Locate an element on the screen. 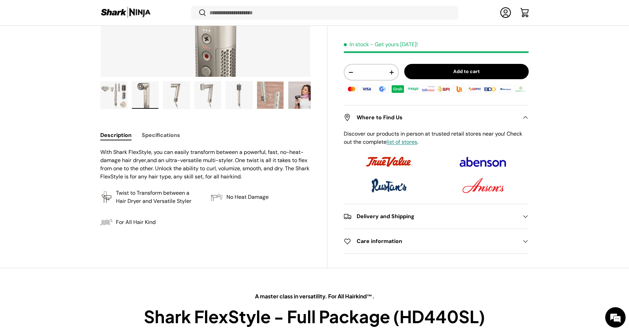 The image size is (629, 331). button: Description is located at coordinates (116, 135).